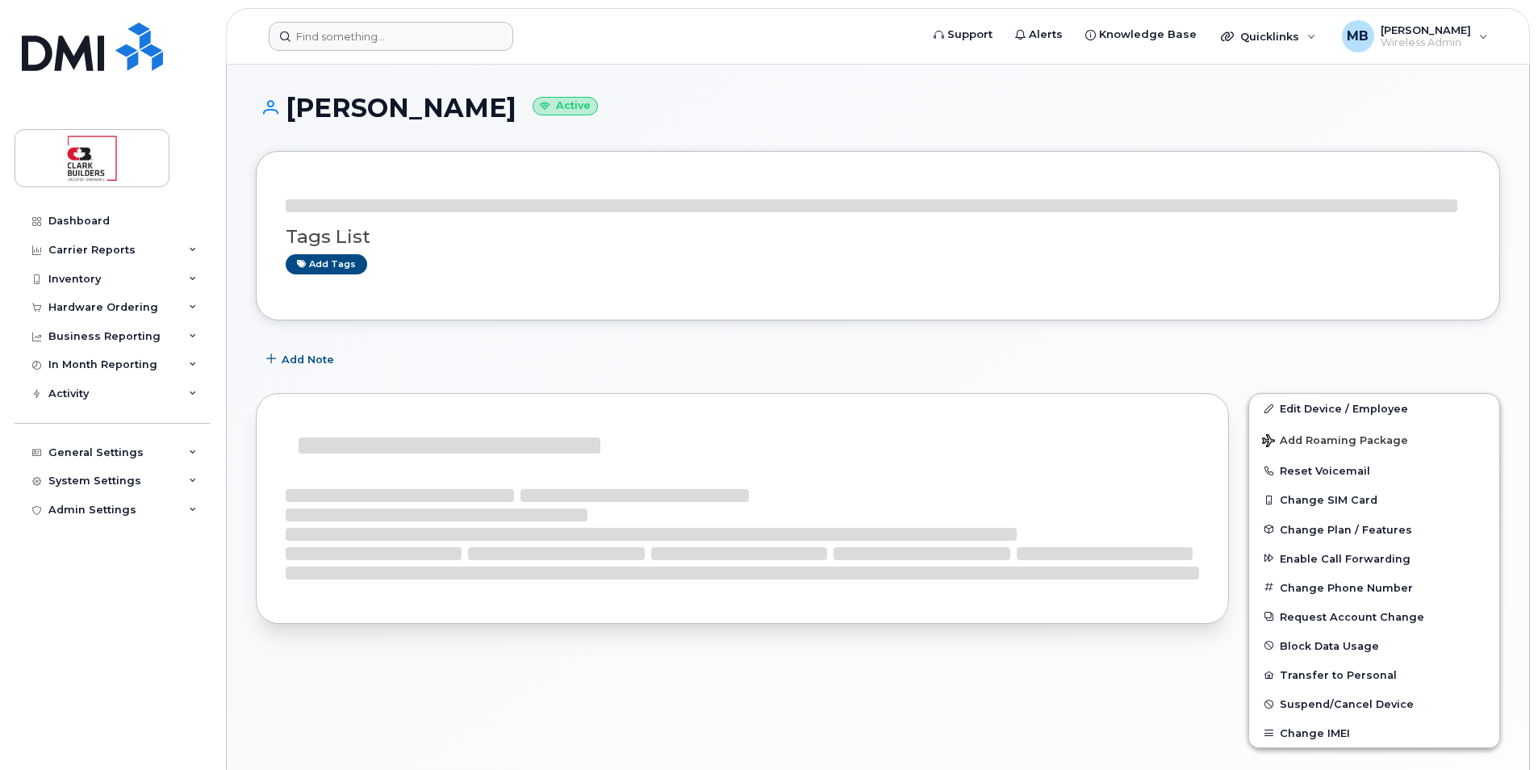 This screenshot has height=770, width=1538. I want to click on button: Transfer to Personal, so click(1374, 675).